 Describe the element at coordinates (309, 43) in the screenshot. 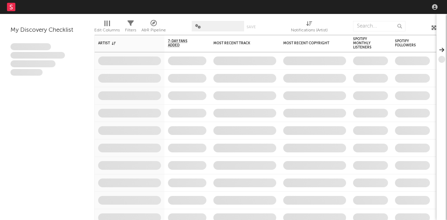

I see `div: Most Recent Copyright` at that location.